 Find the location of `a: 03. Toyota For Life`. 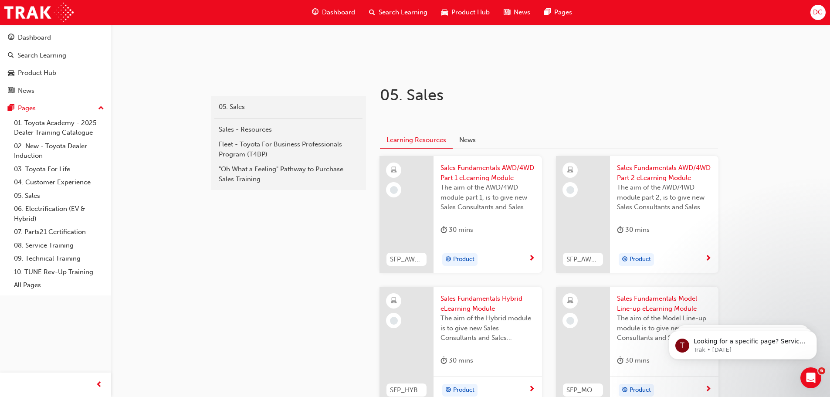

a: 03. Toyota For Life is located at coordinates (59, 169).